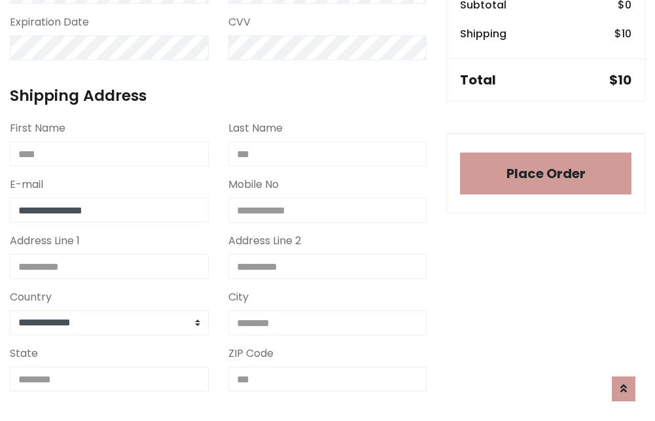 The image size is (655, 421). What do you see at coordinates (483, 33) in the screenshot?
I see `h6: Shipping` at bounding box center [483, 33].